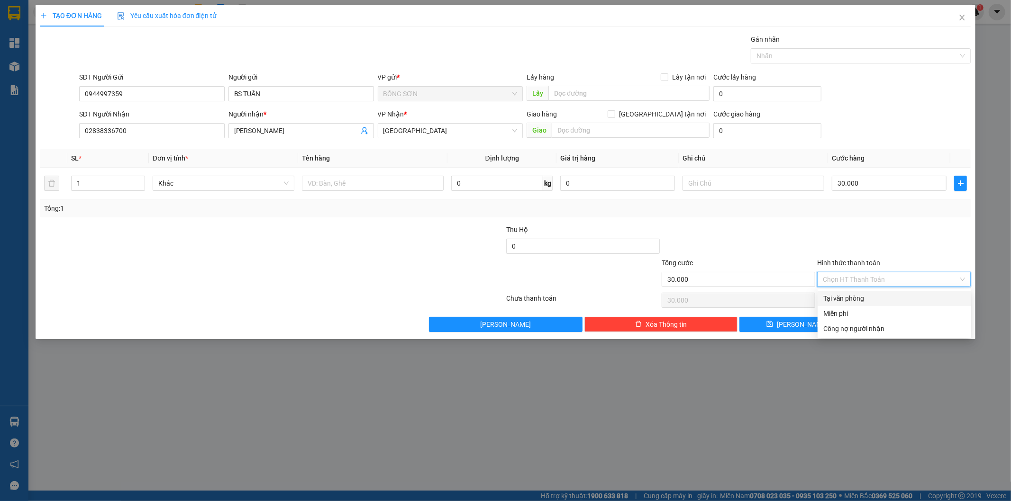 This screenshot has height=501, width=1011. Describe the element at coordinates (372, 183) in the screenshot. I see `input: VD: Bàn, Ghế` at that location.